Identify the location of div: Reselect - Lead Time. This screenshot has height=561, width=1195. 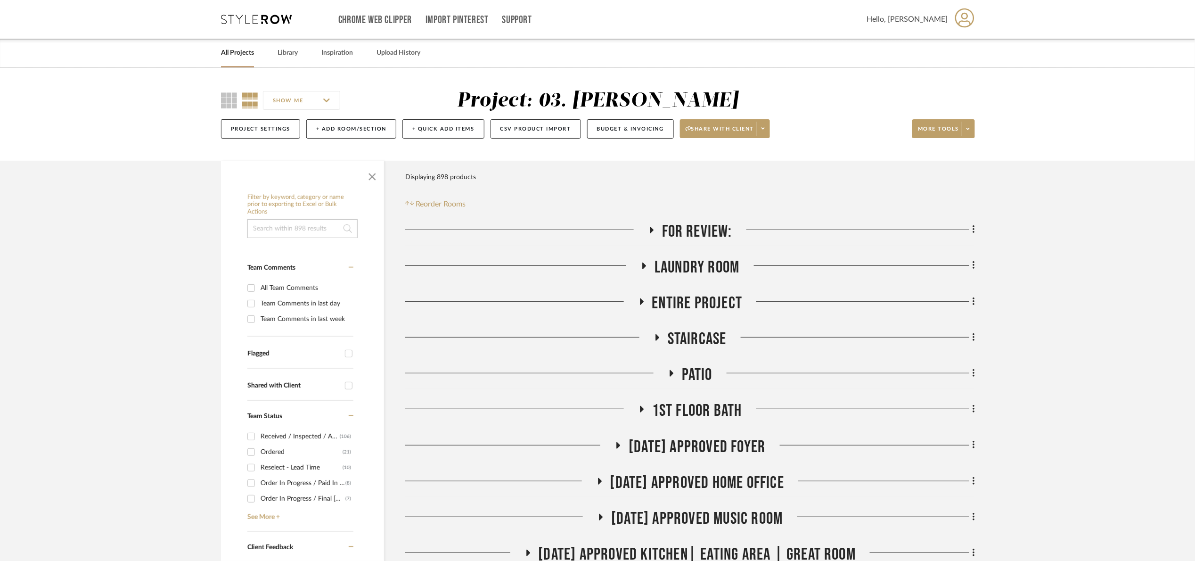
(302, 468).